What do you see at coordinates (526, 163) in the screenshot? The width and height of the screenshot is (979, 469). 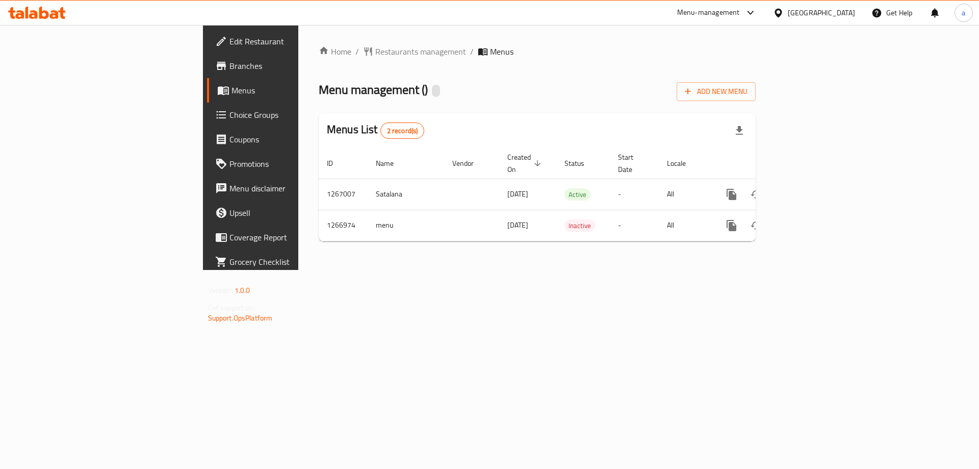 I see `span: Created On` at bounding box center [526, 163].